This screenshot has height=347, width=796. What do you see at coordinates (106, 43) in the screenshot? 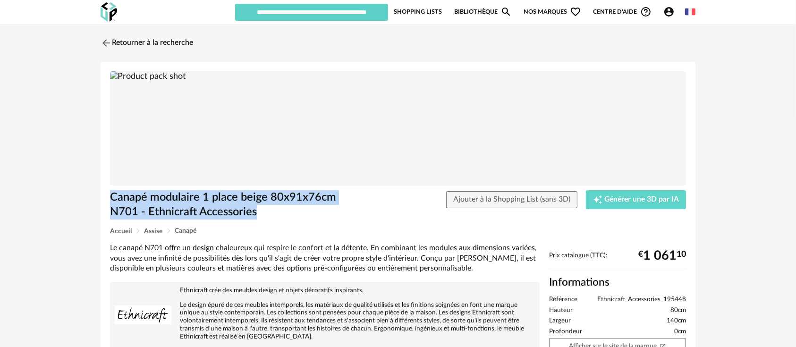
I see `img: svg+xml;base64,PHN2ZyB3aWR0aD0iMjQiIGhlaWdodD0iMjQiIHZpZXdCb3g9IjAgMCAyNCAyNCIgZmlsbD0ibm9uZSIgeG...` at bounding box center [106, 43].